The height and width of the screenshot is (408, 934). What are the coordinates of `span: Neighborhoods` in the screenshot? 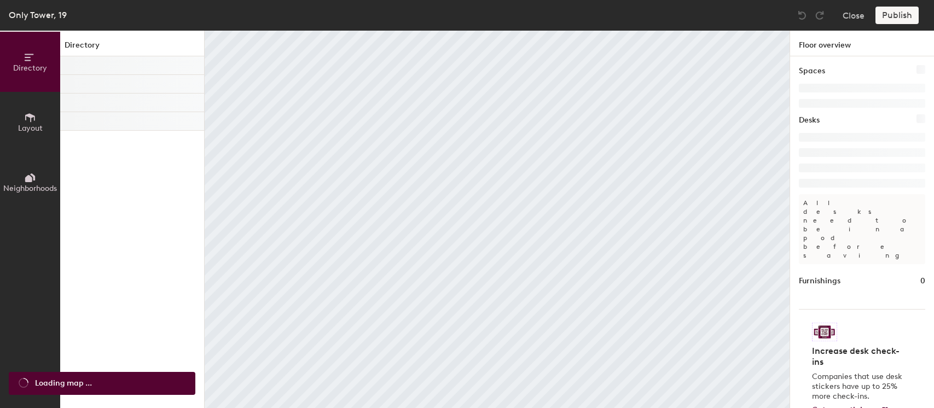 It's located at (30, 188).